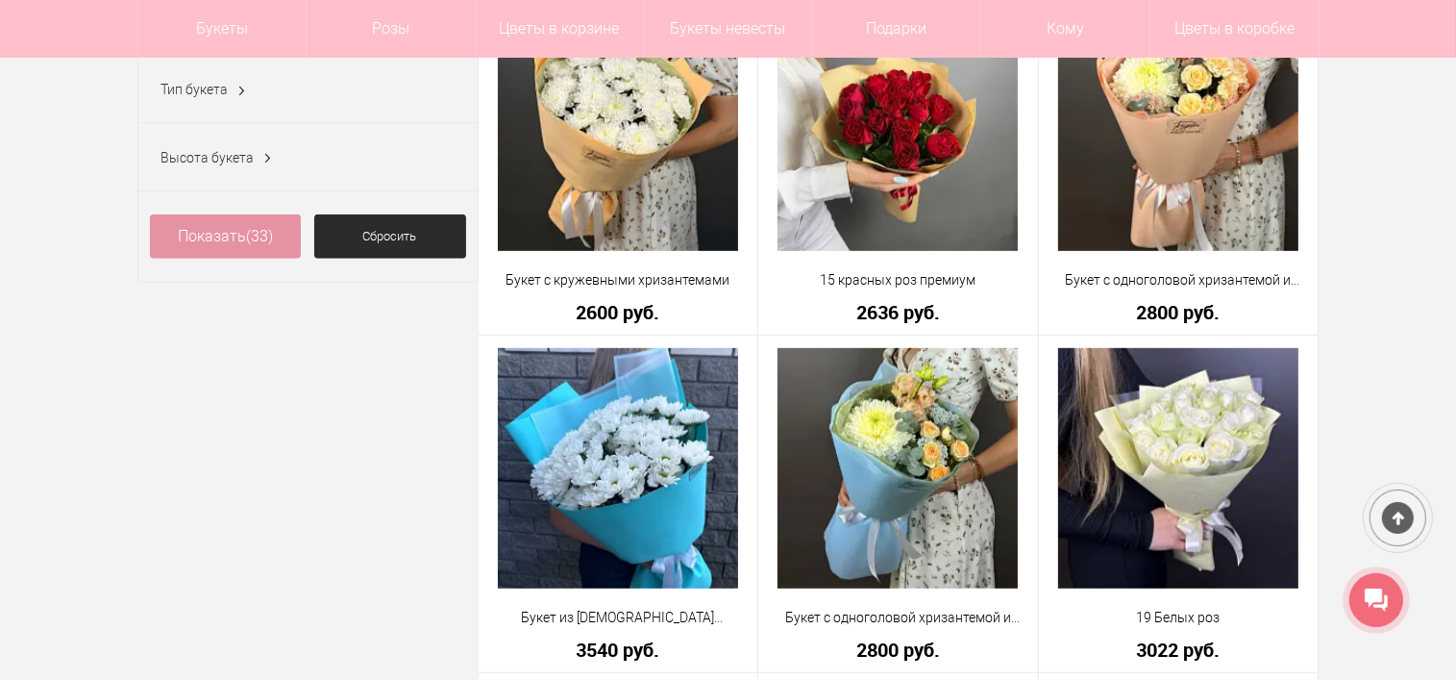  Describe the element at coordinates (618, 311) in the screenshot. I see `a: 2600 руб.` at that location.